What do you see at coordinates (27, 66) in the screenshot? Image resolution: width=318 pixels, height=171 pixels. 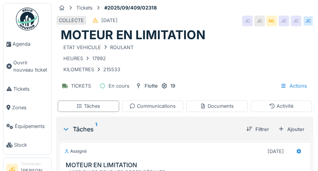 I see `a: Ouvrir nouveau ticket` at bounding box center [27, 66].